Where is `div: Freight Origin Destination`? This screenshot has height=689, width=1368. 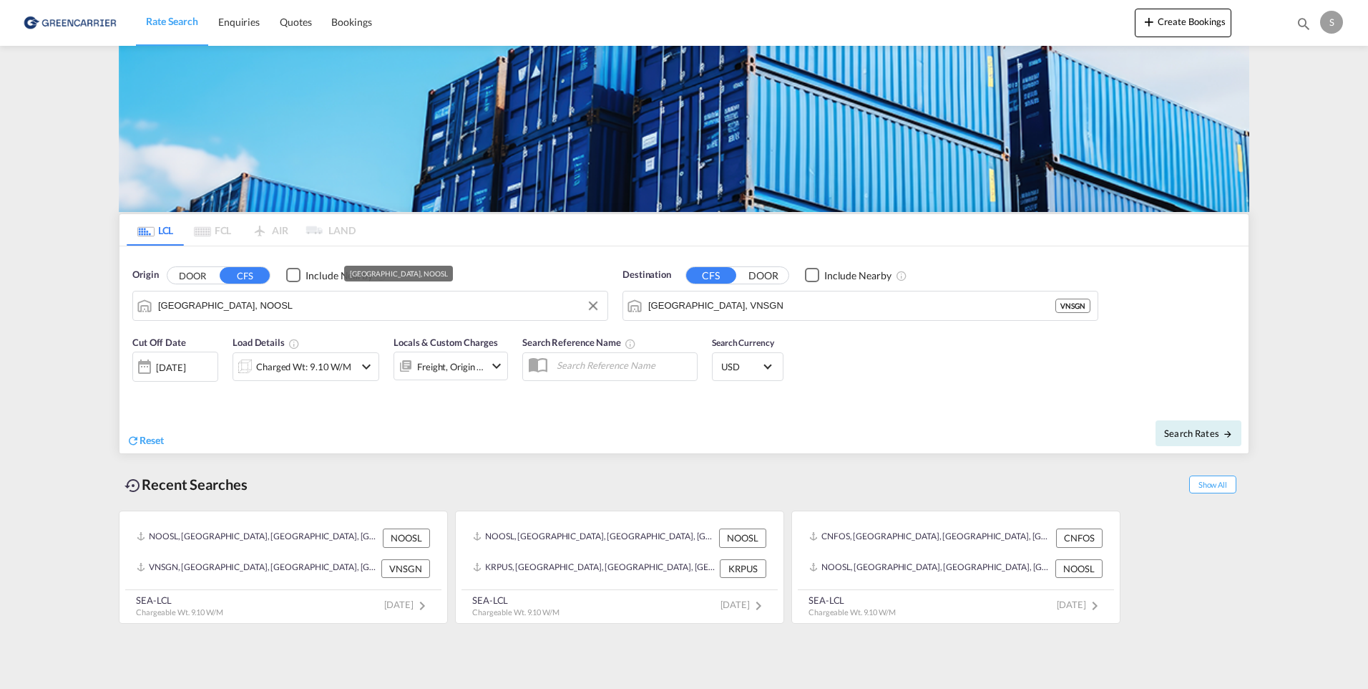 div: Freight Origin Destination is located at coordinates (451, 366).